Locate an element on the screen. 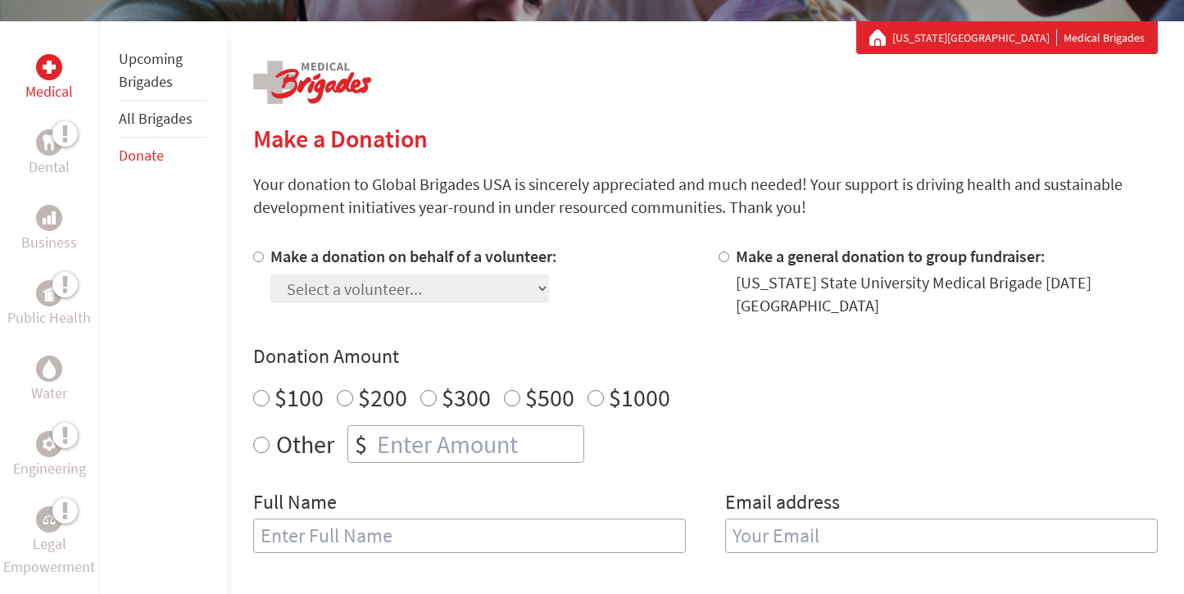 The image size is (1184, 594). div: Medical is located at coordinates (49, 67).